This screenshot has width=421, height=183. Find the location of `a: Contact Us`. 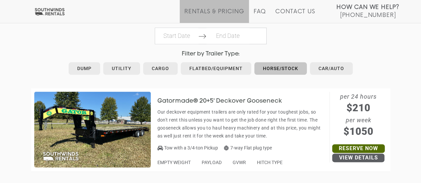

a: Contact Us is located at coordinates (295, 16).